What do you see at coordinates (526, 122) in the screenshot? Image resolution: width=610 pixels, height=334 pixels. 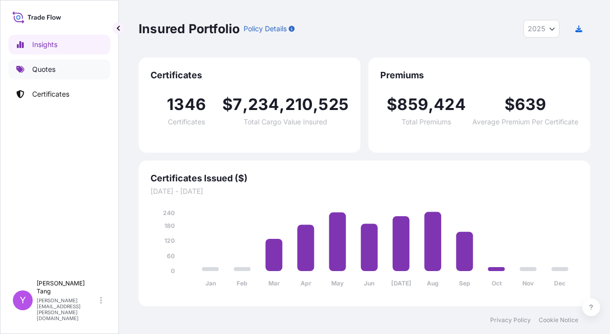 I see `span: Average Premium Per Certificate` at bounding box center [526, 122].